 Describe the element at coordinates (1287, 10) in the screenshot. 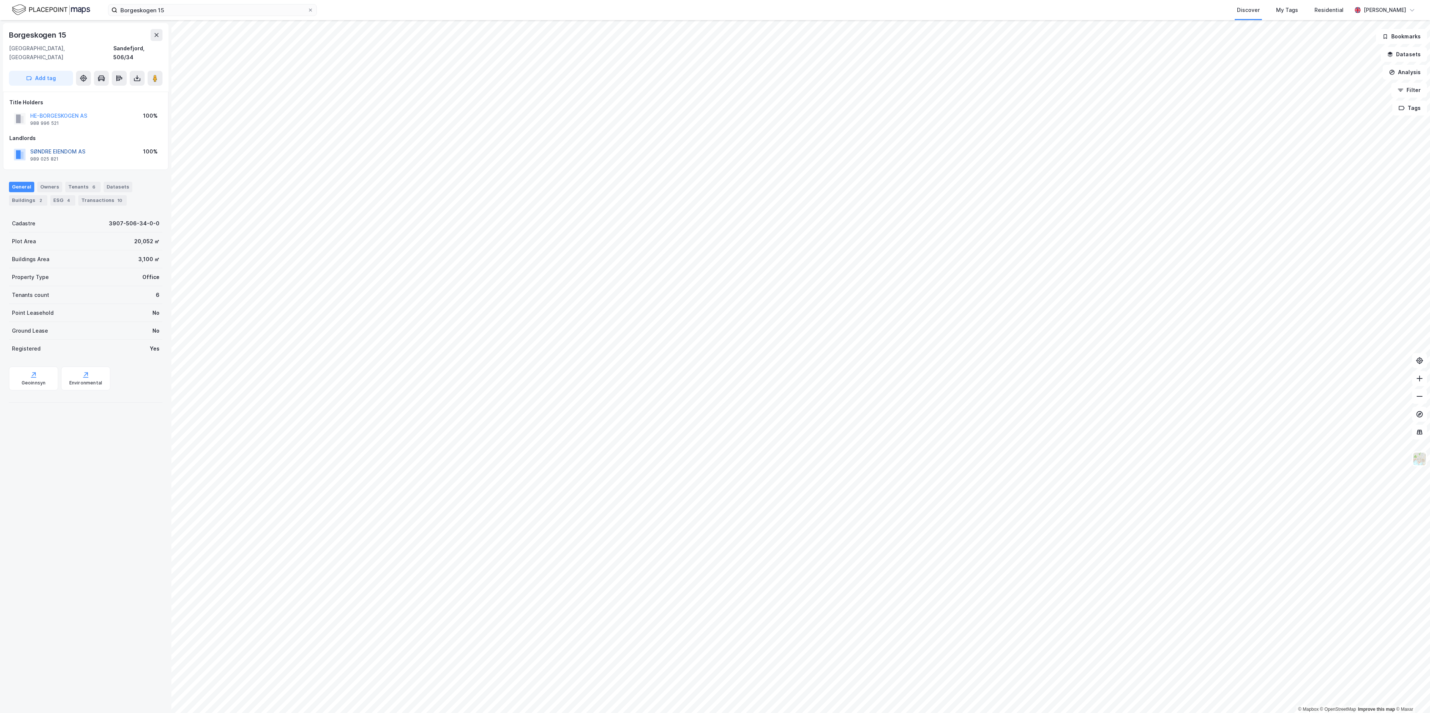

I see `div: My Tags` at that location.